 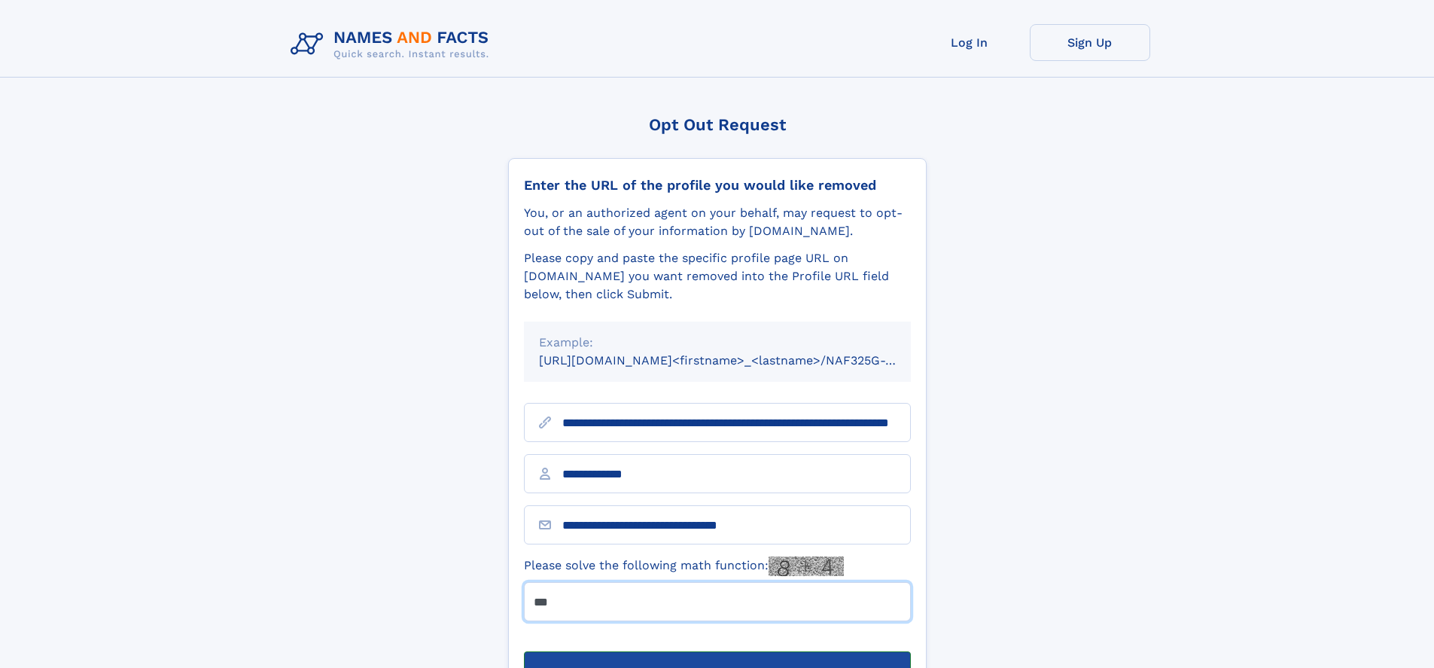 I want to click on div: Example:, so click(x=717, y=343).